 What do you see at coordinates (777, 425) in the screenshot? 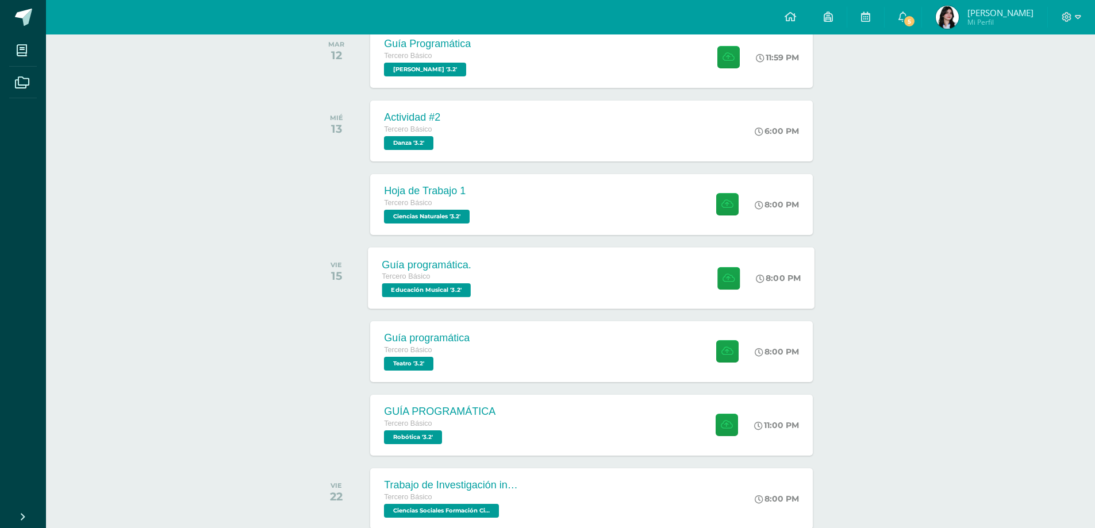
I see `div: 11:00 PM` at bounding box center [777, 425].